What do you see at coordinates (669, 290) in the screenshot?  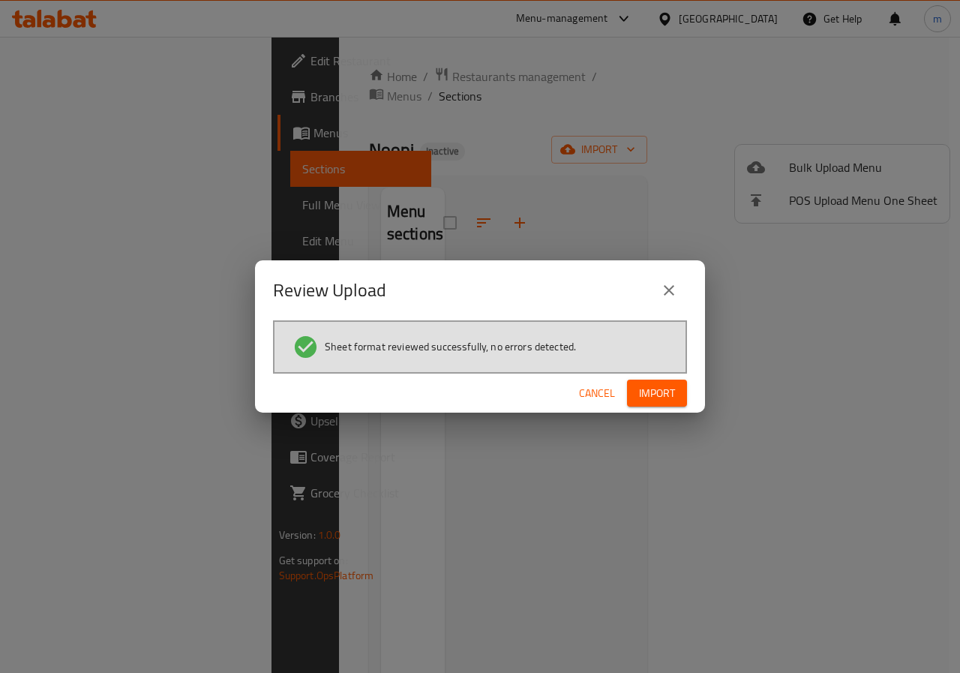 I see `button: close` at bounding box center [669, 290].